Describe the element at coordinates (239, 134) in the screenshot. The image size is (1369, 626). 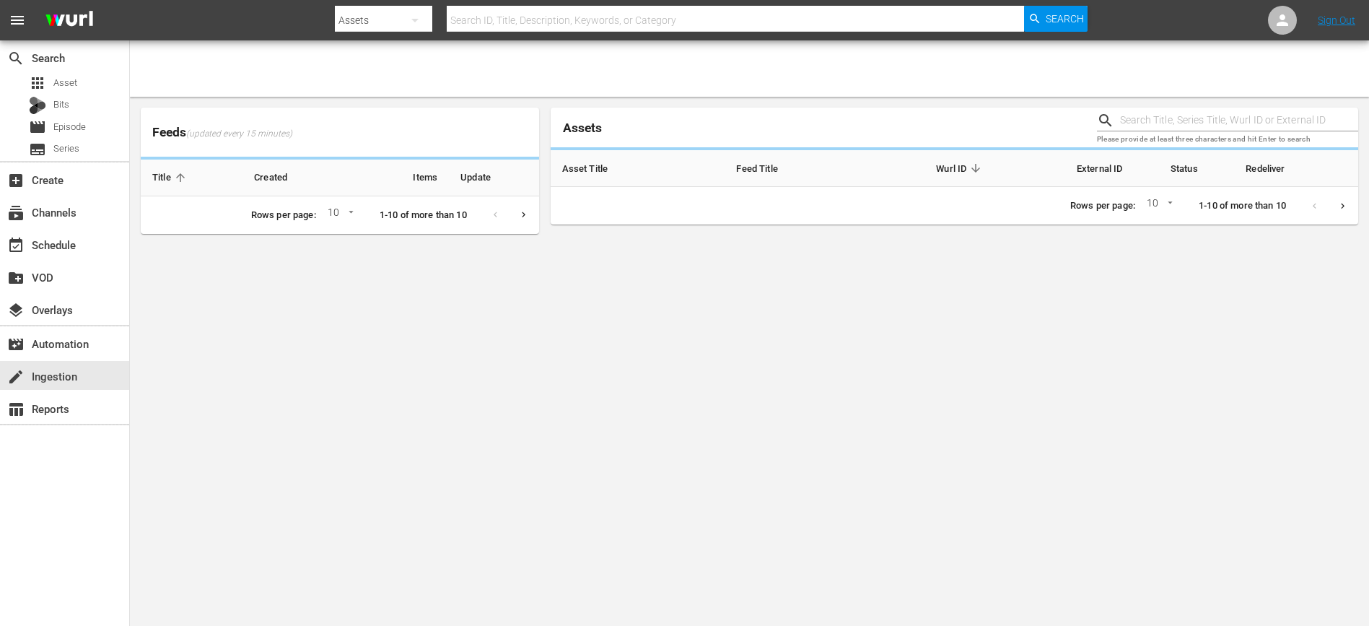
I see `span: (updated every 15 minutes)` at that location.